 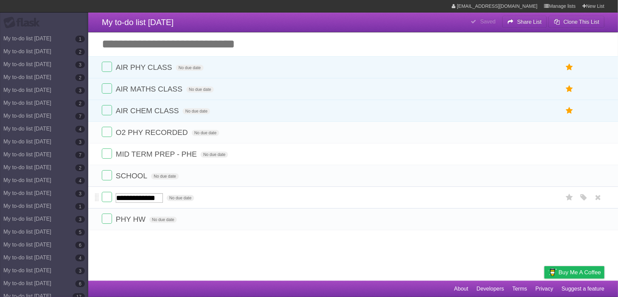 I want to click on b: 5, so click(x=80, y=233).